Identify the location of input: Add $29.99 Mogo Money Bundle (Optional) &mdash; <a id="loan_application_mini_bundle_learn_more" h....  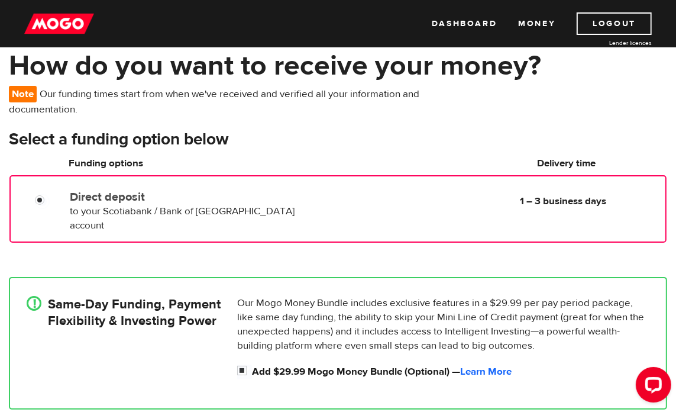
(244, 371).